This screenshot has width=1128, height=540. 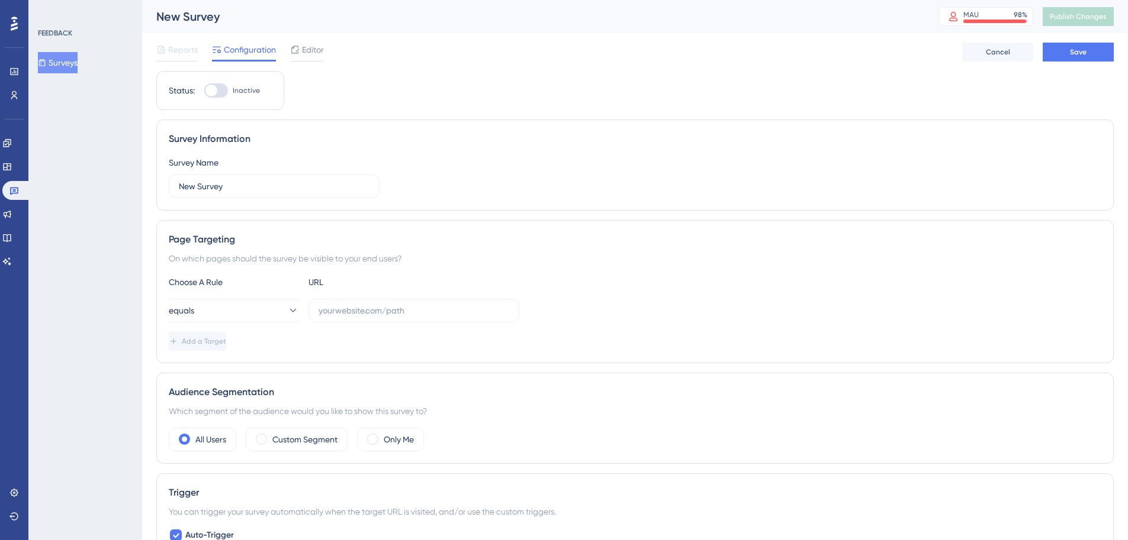 I want to click on label: Custom Segment, so click(x=305, y=440).